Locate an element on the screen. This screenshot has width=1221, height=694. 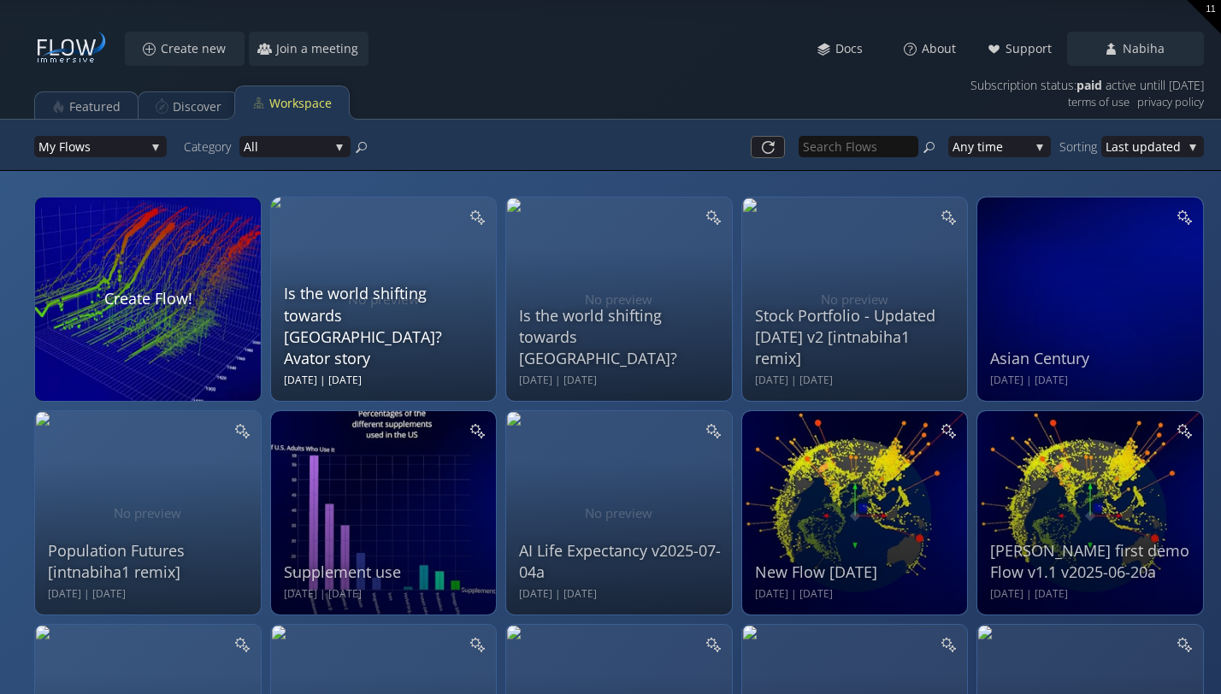
span: st updated is located at coordinates (1150, 146).